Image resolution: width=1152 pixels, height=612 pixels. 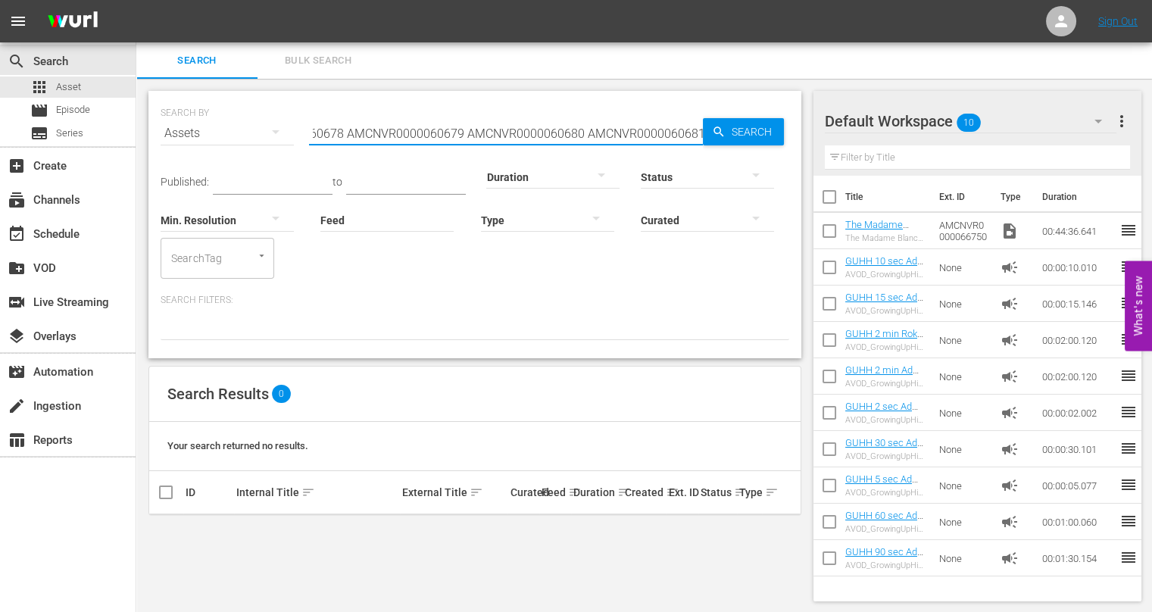 I want to click on a: GUHH 10 sec Ad Slate, so click(x=884, y=267).